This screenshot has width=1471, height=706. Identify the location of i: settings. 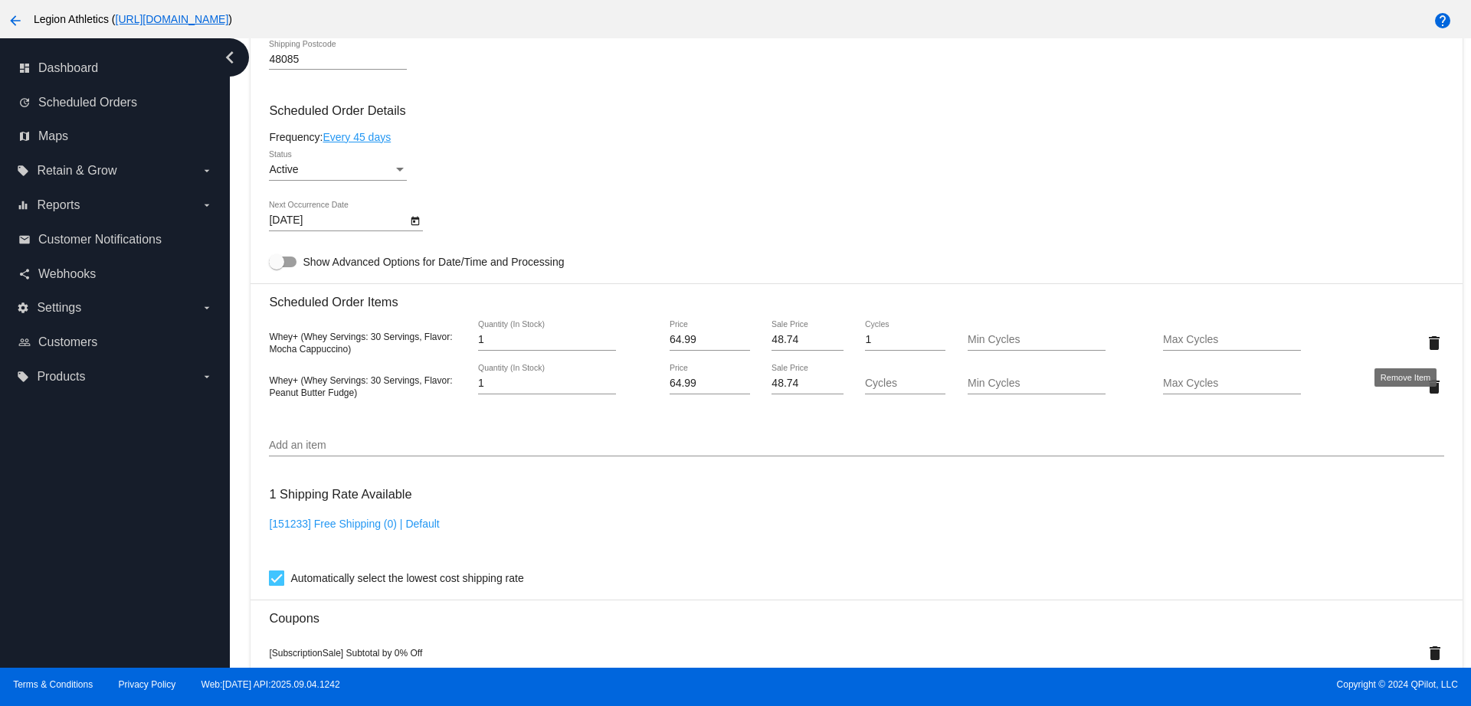
(23, 308).